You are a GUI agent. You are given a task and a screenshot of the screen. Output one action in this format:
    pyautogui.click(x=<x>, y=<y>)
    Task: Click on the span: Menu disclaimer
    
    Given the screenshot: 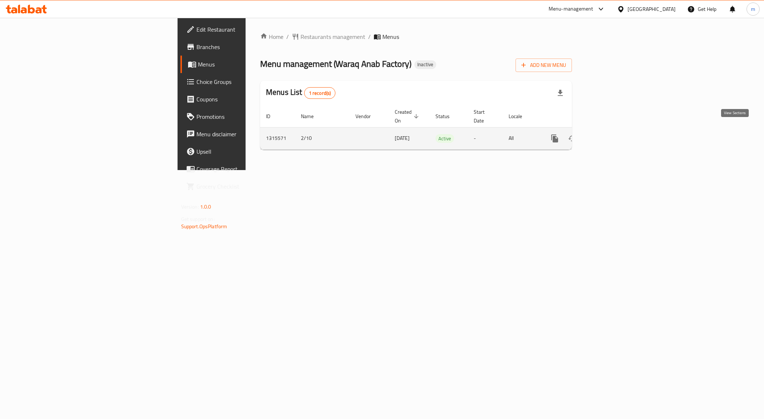 What is the action you would take?
    pyautogui.click(x=248, y=134)
    